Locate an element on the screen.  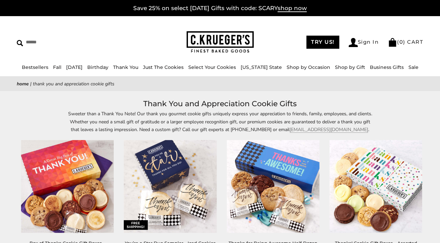
a: Sign In is located at coordinates (364, 42).